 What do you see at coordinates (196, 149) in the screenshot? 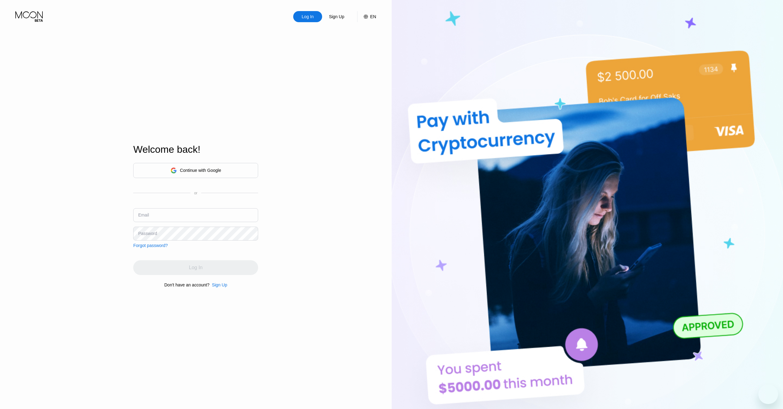
I see `div: Welcome back!` at bounding box center [196, 149].